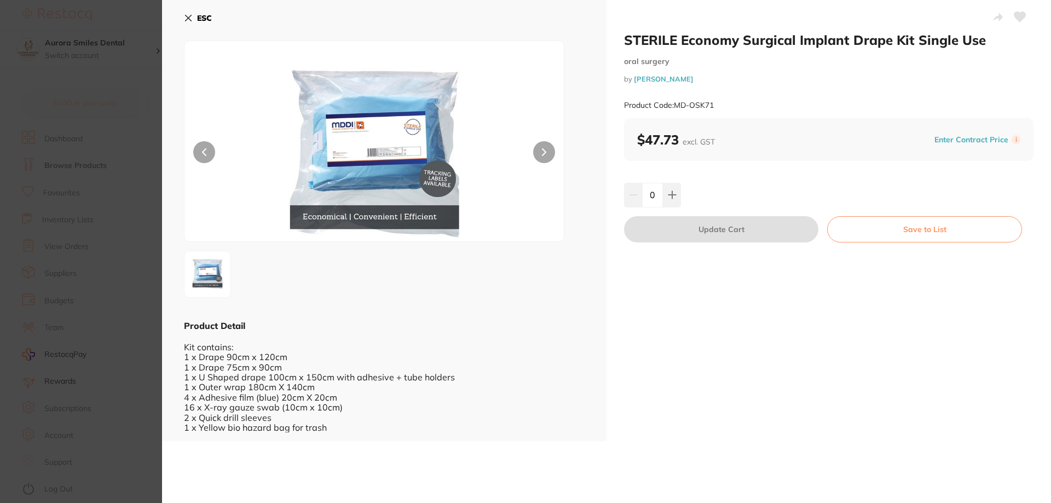  Describe the element at coordinates (829, 79) in the screenshot. I see `small: by` at that location.